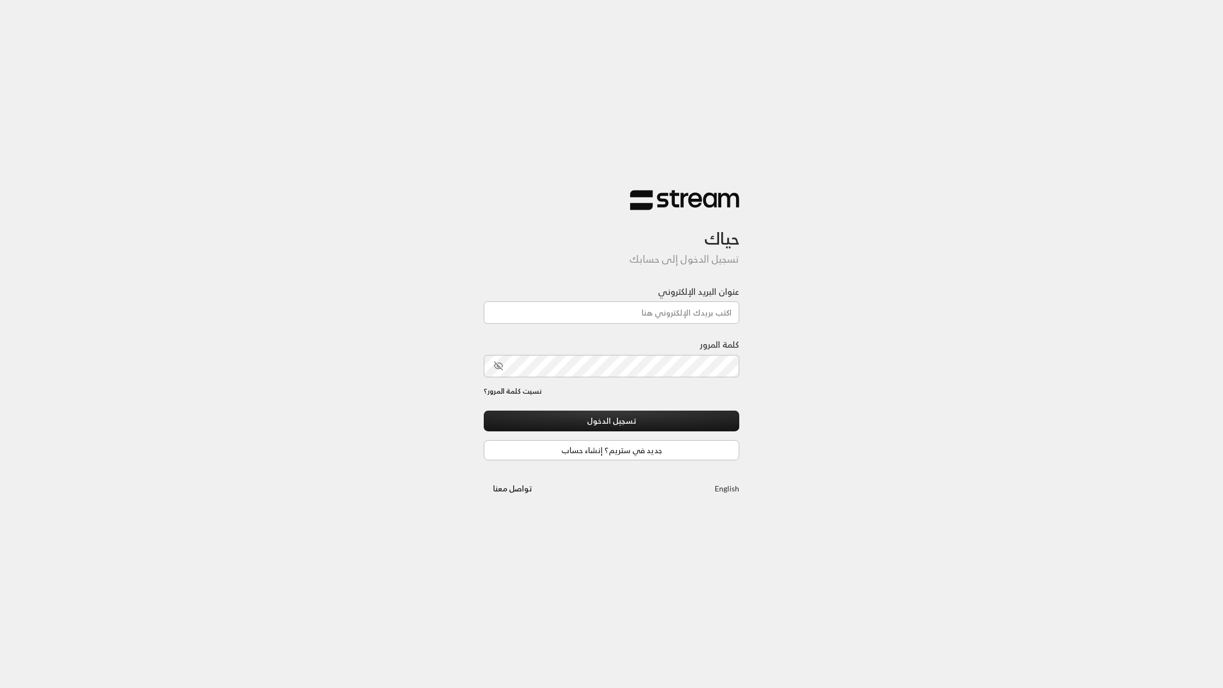 This screenshot has width=1223, height=688. I want to click on button: تسجيل الدخول, so click(611, 420).